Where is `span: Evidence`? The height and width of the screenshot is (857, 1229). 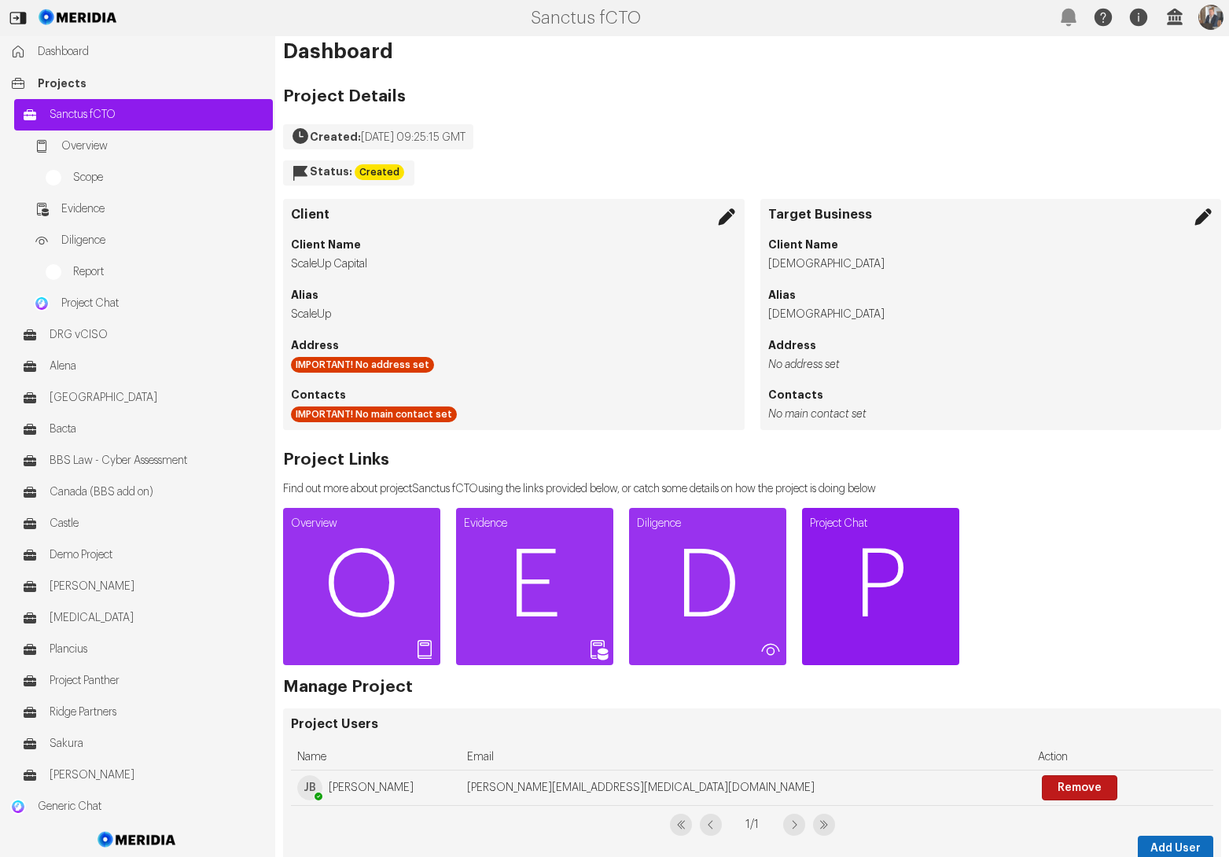
span: Evidence is located at coordinates (163, 209).